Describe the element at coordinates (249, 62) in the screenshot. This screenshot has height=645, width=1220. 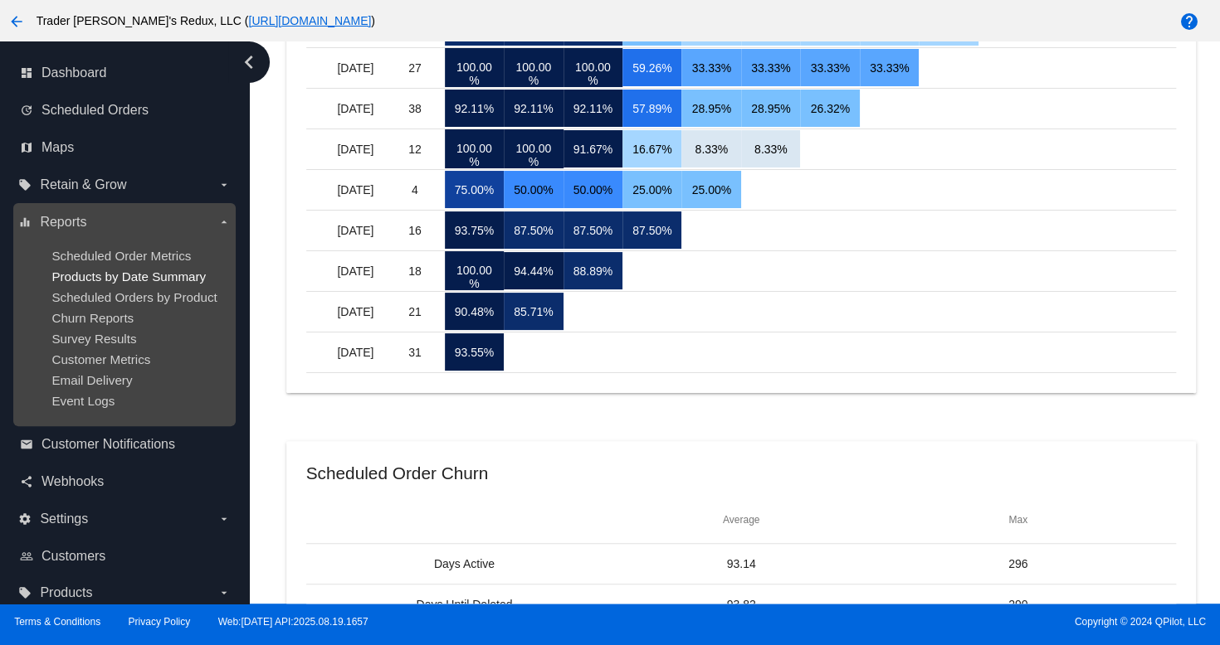
I see `i: chevron_left` at that location.